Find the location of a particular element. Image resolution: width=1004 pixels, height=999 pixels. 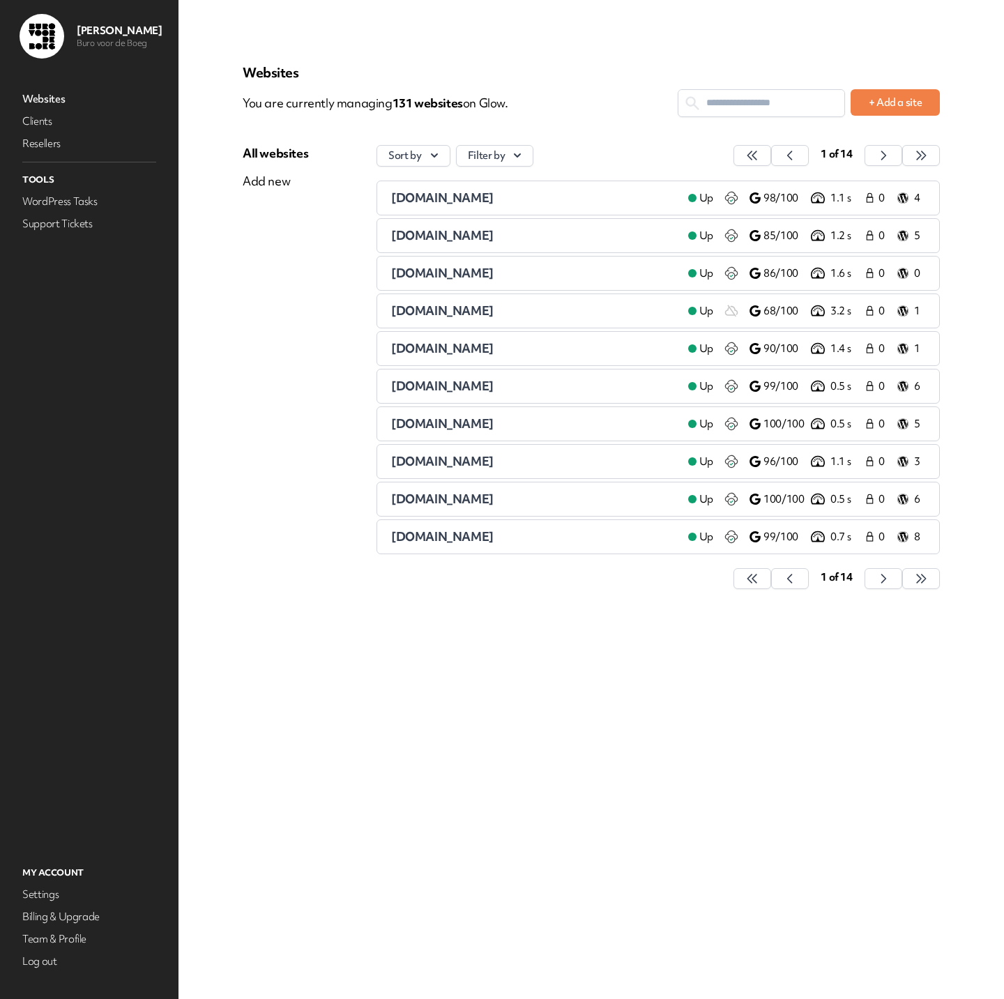

p: 68/100 is located at coordinates (786, 311).